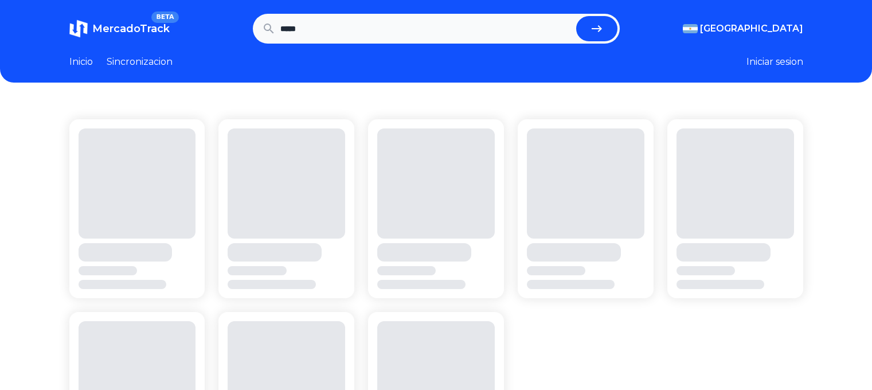 The image size is (872, 390). What do you see at coordinates (774, 62) in the screenshot?
I see `button: Iniciar sesion` at bounding box center [774, 62].